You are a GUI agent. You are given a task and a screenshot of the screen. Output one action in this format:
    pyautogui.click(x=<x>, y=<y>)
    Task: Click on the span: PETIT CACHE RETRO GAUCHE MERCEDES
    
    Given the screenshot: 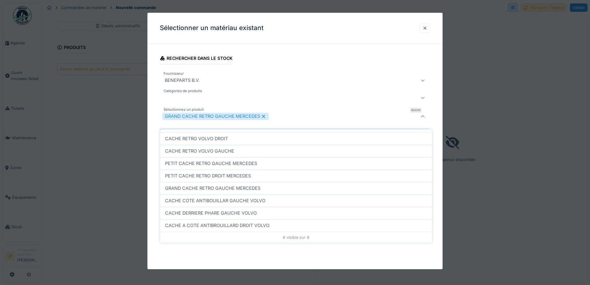 What is the action you would take?
    pyautogui.click(x=211, y=163)
    